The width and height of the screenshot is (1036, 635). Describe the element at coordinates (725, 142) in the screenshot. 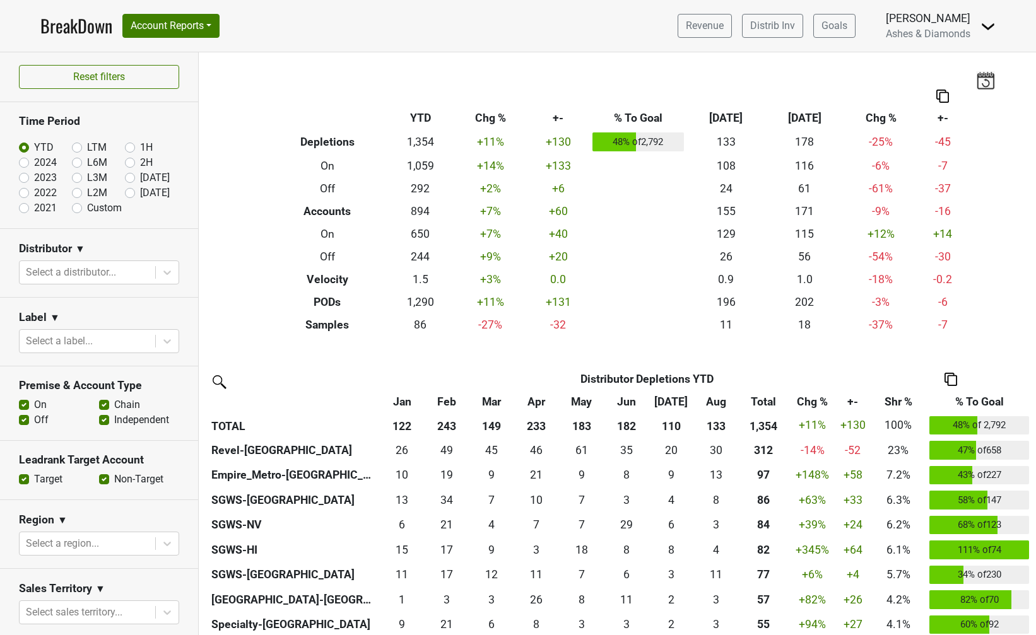

I see `td: 133` at that location.